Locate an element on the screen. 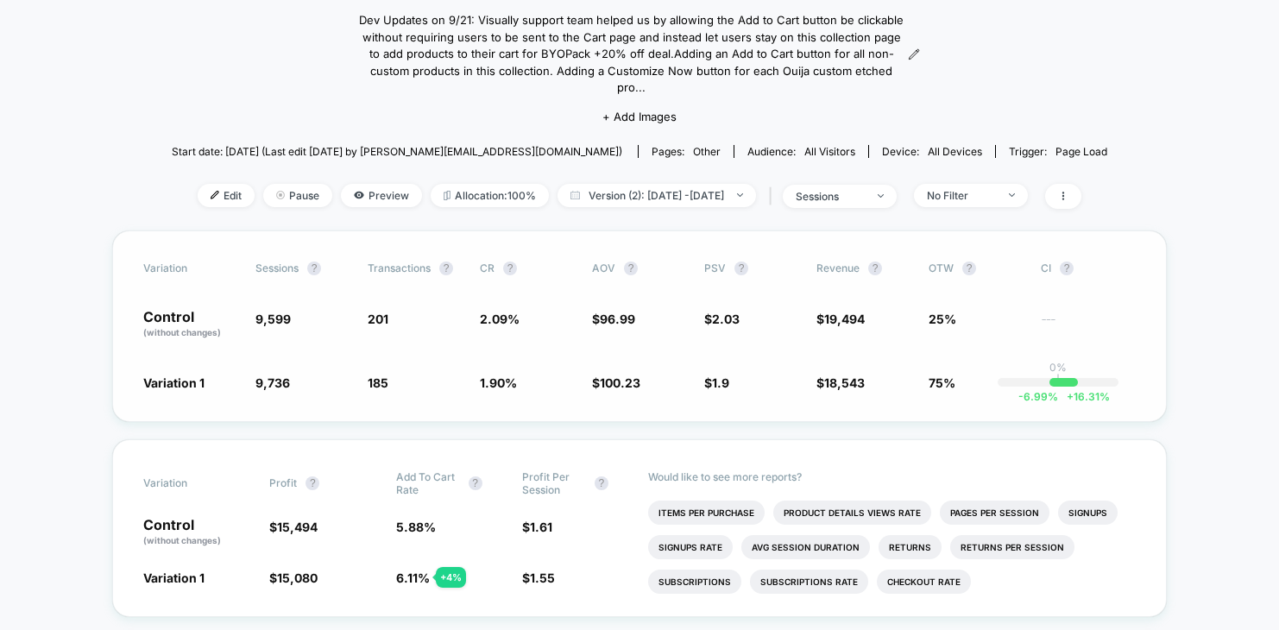 The width and height of the screenshot is (1279, 630). span: 1.90 % is located at coordinates (498, 382).